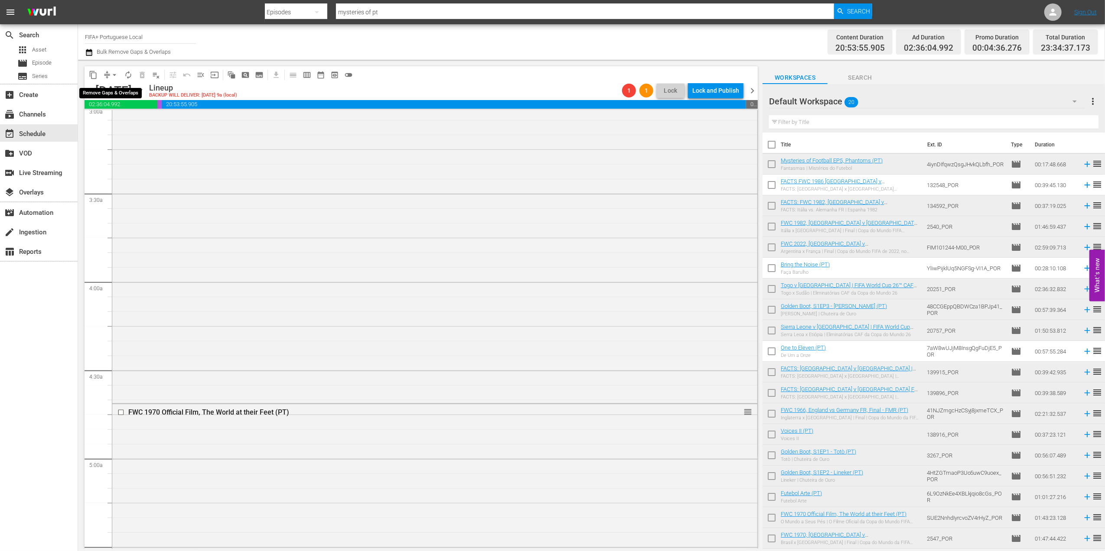 This screenshot has height=551, width=1105. I want to click on div: Ad Duration, so click(928, 37).